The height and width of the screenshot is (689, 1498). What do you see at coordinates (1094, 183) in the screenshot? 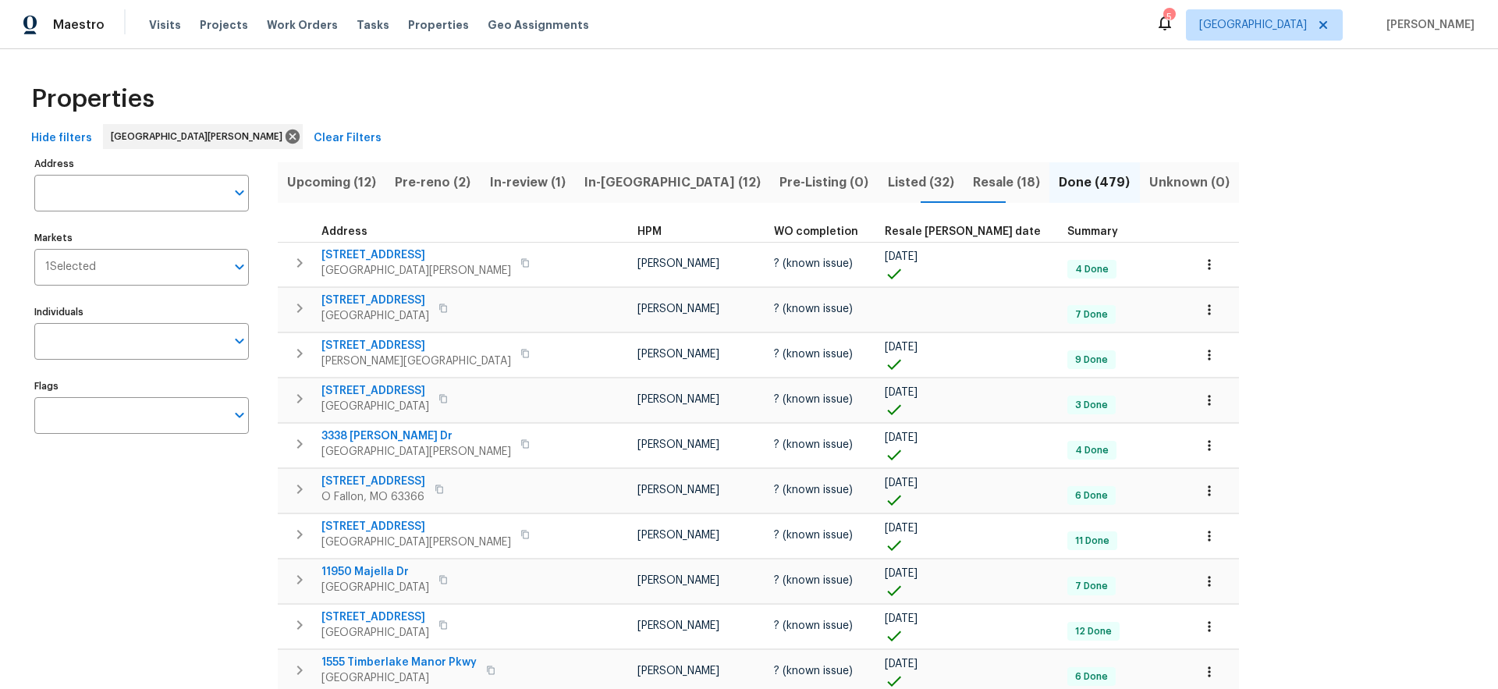
I see `span: Done (479)` at bounding box center [1094, 183].